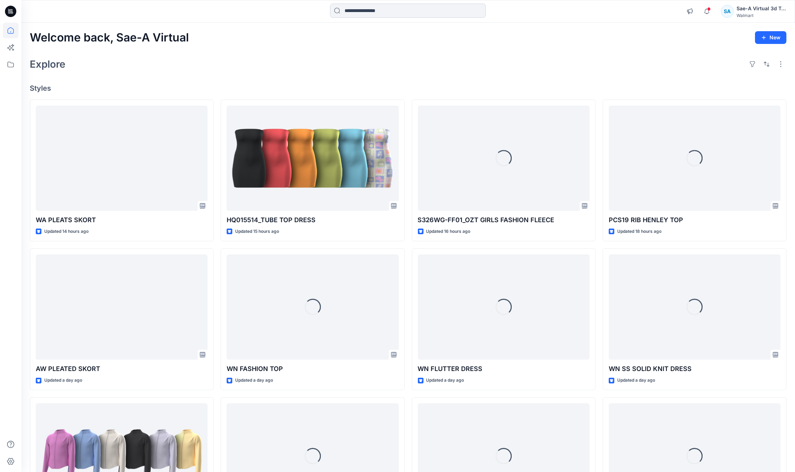 This screenshot has width=795, height=472. Describe the element at coordinates (639, 231) in the screenshot. I see `p: Updated 18 hours ago` at that location.